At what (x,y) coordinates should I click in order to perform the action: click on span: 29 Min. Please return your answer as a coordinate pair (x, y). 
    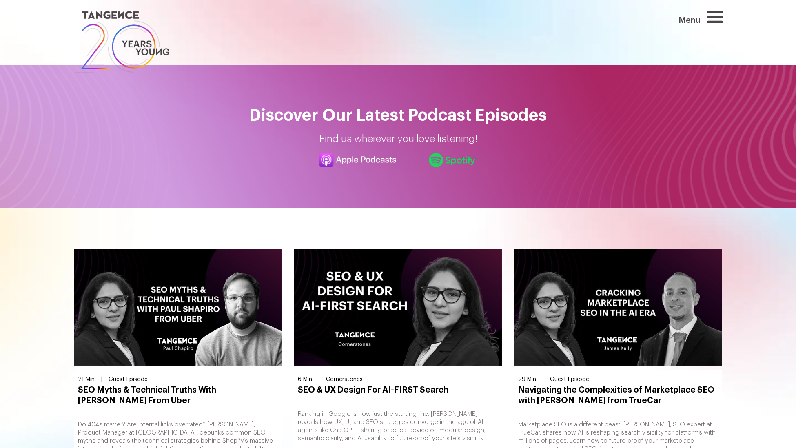
    Looking at the image, I should click on (527, 380).